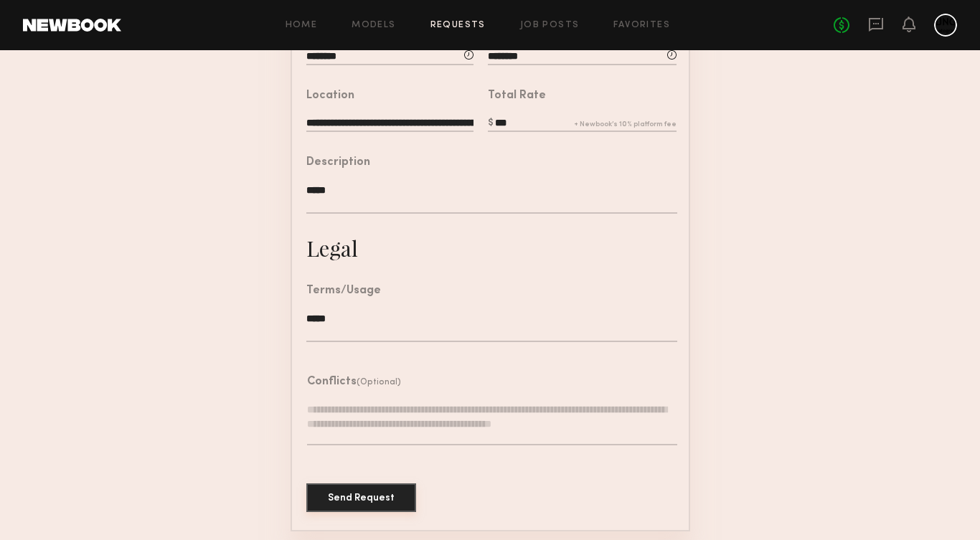  I want to click on div: Total Rate, so click(516, 96).